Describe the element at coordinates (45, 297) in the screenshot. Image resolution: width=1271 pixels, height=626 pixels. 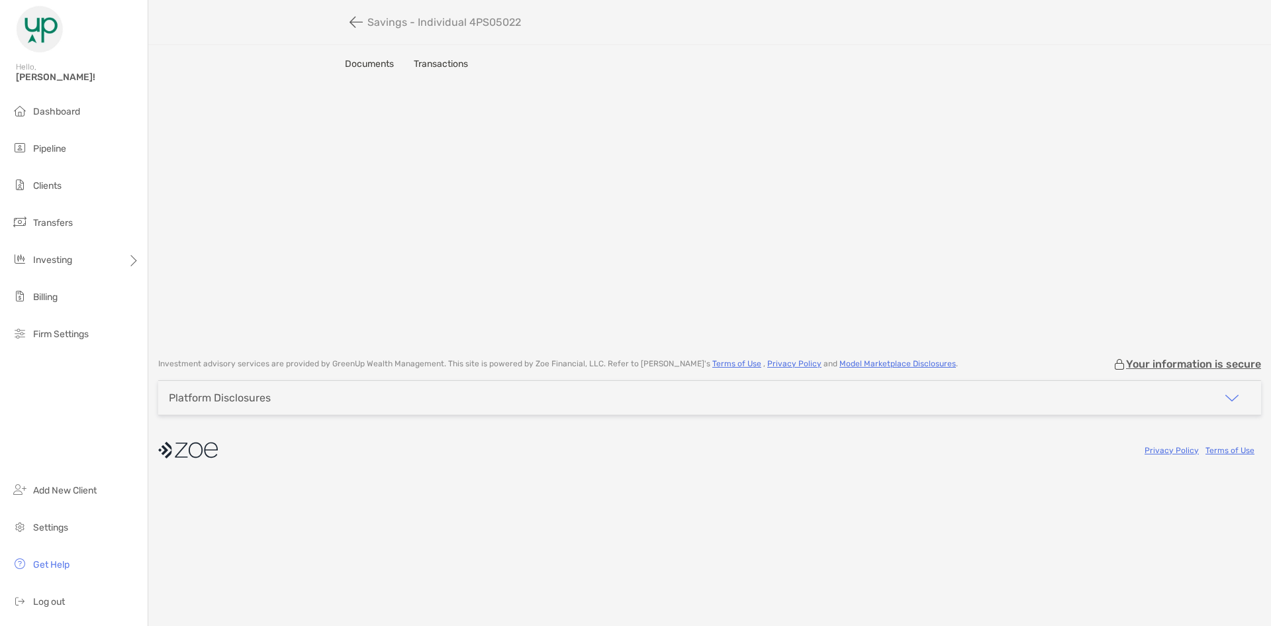
I see `span: Billing` at that location.